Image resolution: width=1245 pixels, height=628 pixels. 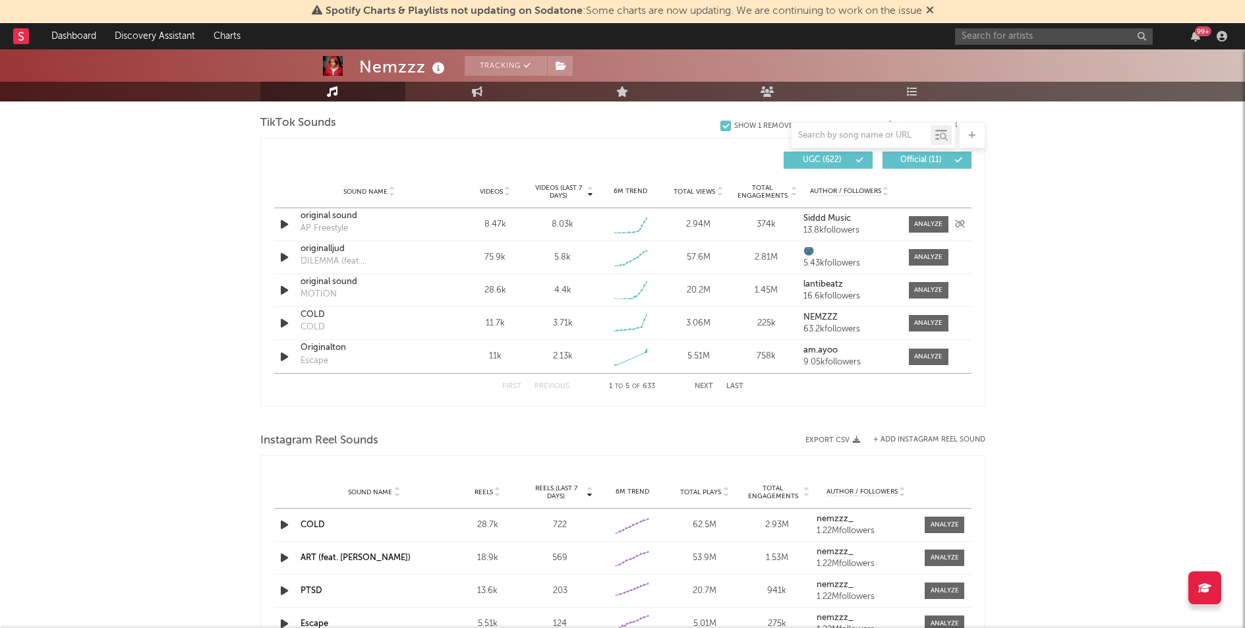 What do you see at coordinates (849, 318) in the screenshot?
I see `a: NEMZZZ` at bounding box center [849, 318].